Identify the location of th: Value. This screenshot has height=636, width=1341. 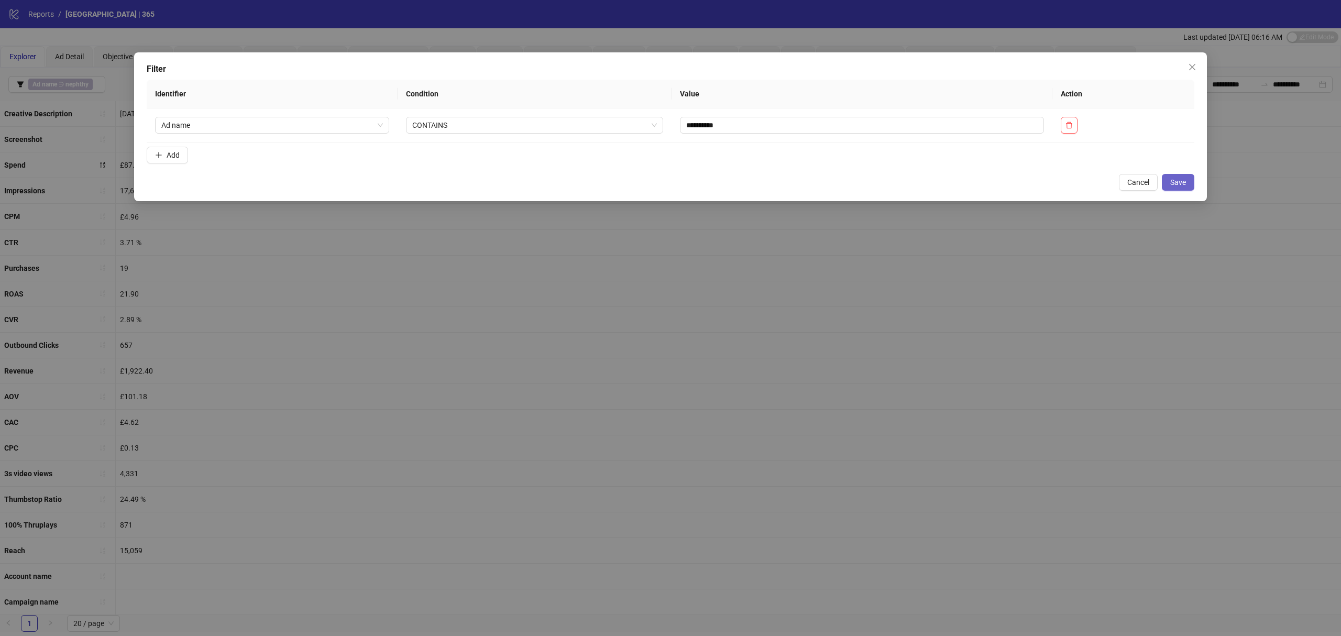
(862, 94).